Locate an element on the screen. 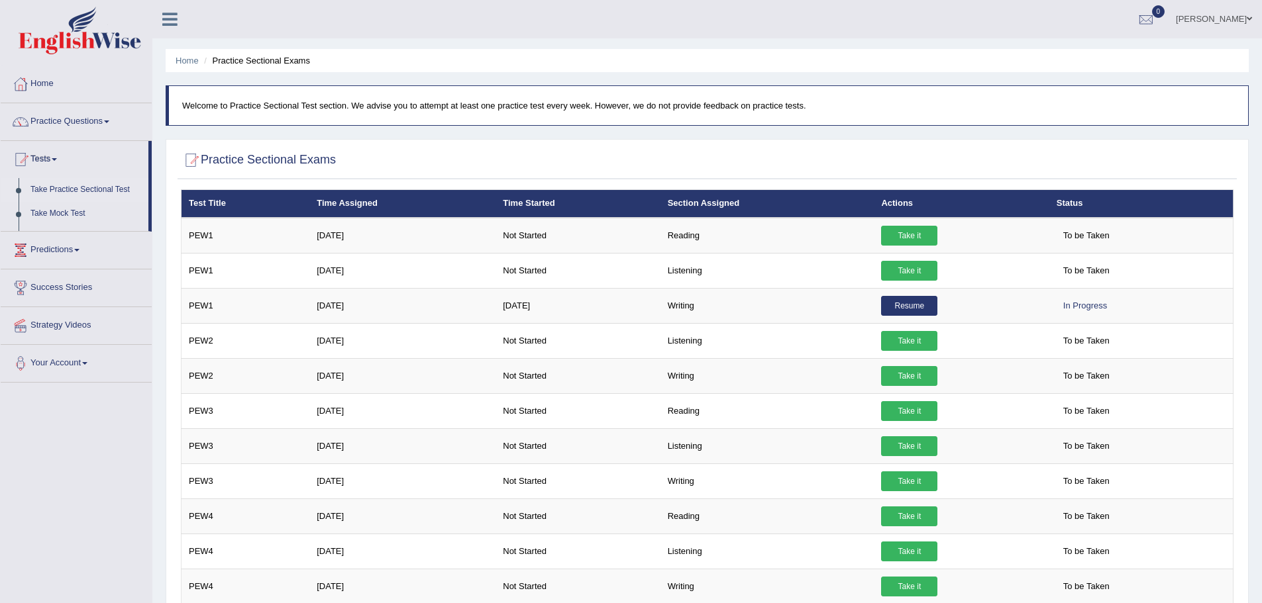 Image resolution: width=1262 pixels, height=603 pixels. div: In Progress is located at coordinates (1085, 306).